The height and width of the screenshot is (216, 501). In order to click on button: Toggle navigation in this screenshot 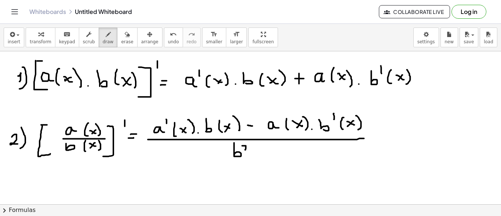, I will do `click(15, 12)`.